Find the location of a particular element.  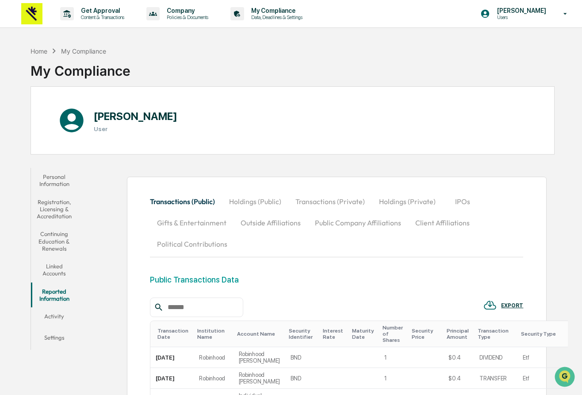

p: Get Approval is located at coordinates (101, 11).